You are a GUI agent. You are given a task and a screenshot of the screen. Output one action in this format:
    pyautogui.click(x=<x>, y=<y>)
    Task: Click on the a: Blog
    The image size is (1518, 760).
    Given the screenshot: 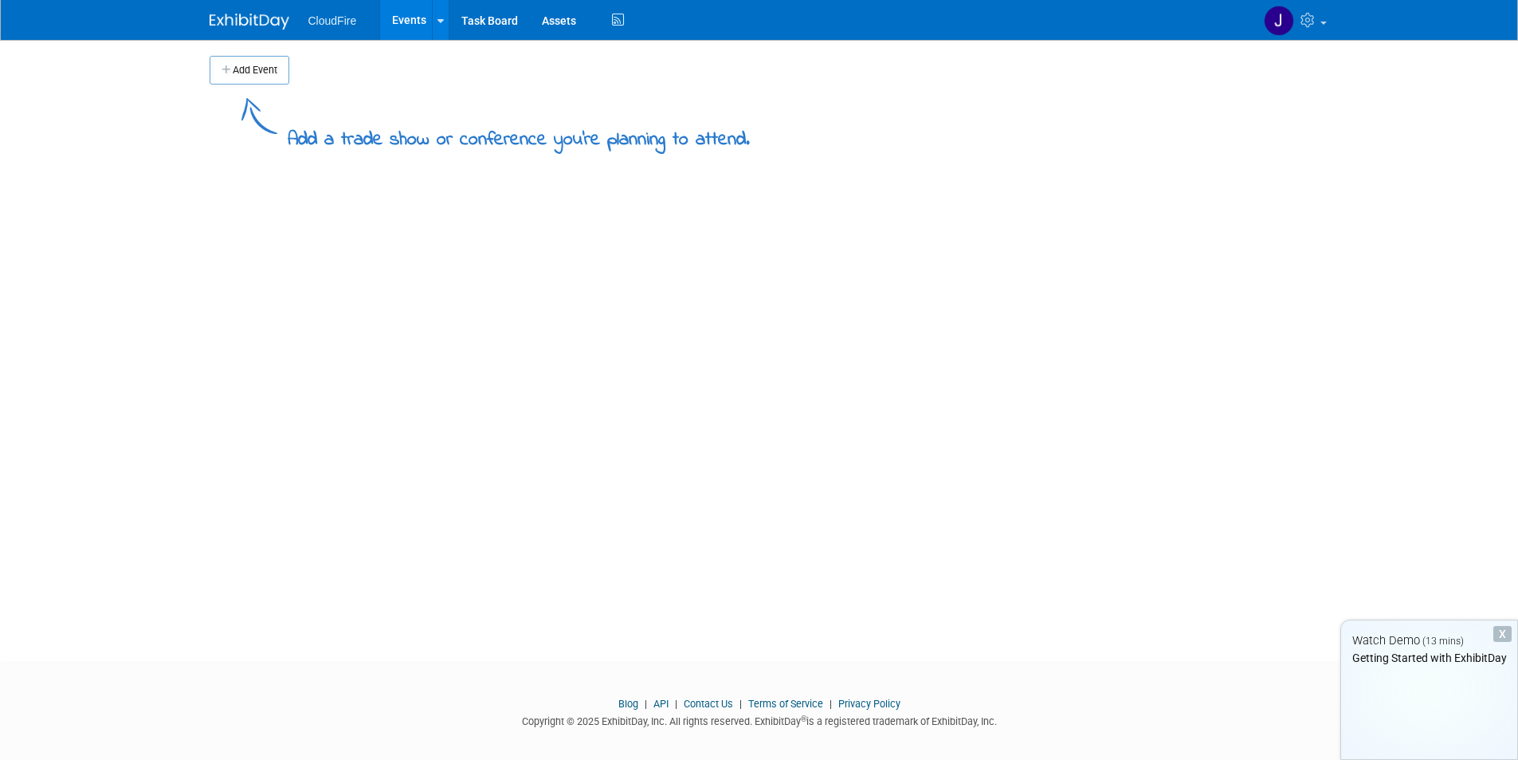 What is the action you would take?
    pyautogui.click(x=628, y=703)
    